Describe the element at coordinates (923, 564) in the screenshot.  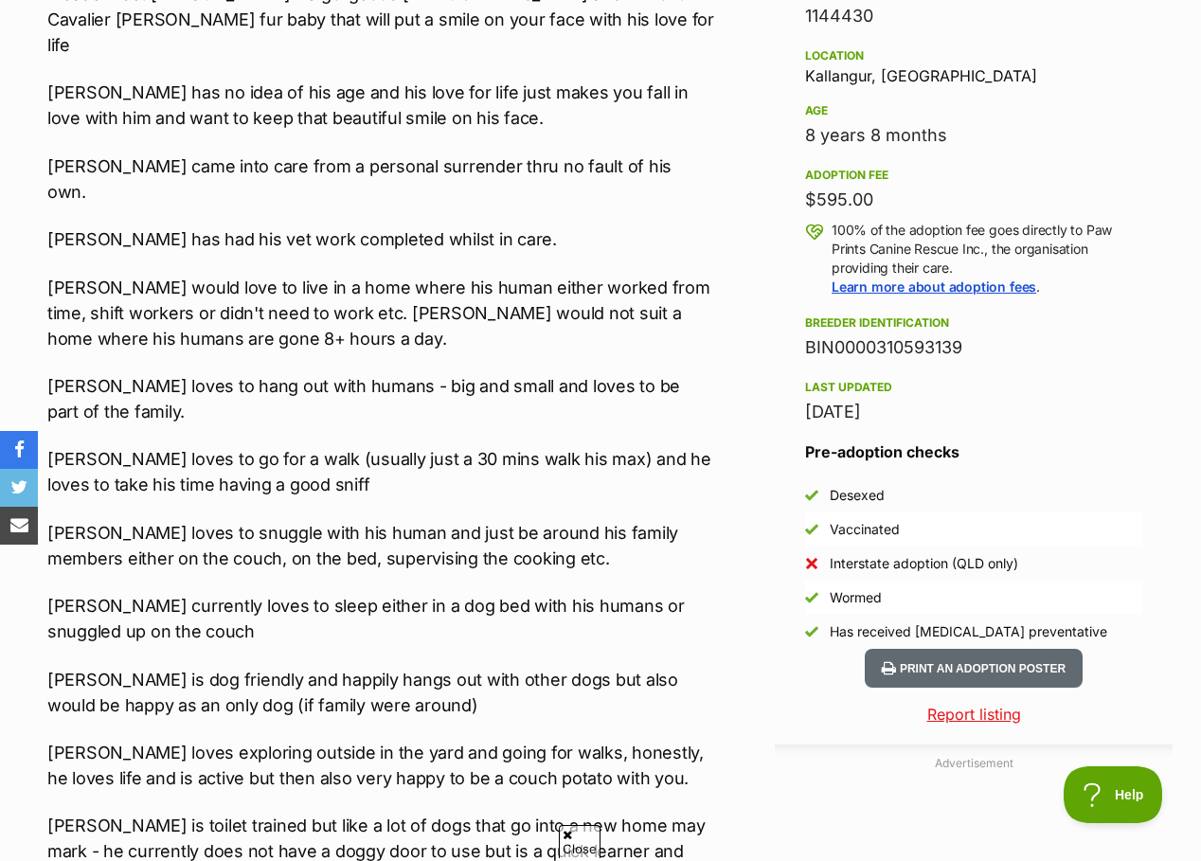
I see `div: Interstate adoption (QLD only)` at that location.